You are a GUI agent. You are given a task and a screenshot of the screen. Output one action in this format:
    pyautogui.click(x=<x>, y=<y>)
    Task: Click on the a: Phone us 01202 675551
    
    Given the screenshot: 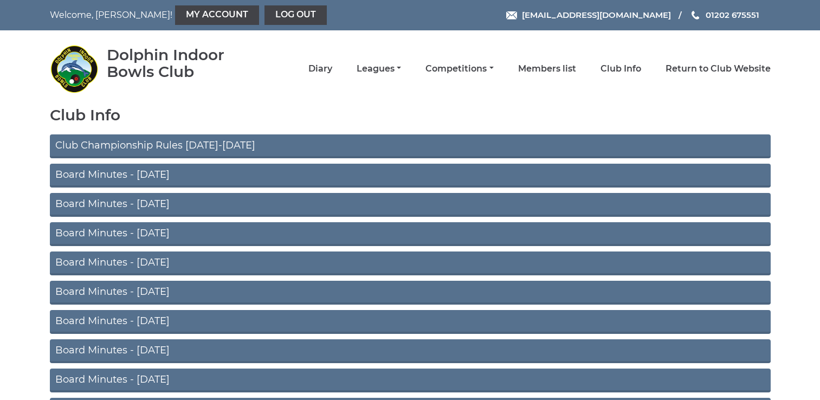 What is the action you would take?
    pyautogui.click(x=724, y=15)
    